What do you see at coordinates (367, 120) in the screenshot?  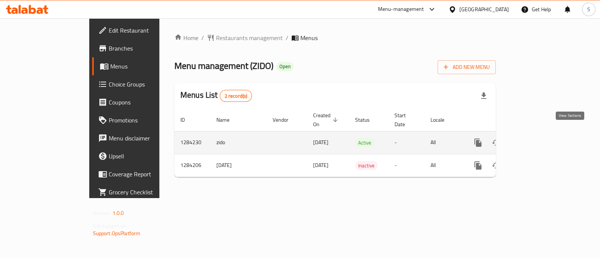 I see `span: Status` at bounding box center [367, 120].